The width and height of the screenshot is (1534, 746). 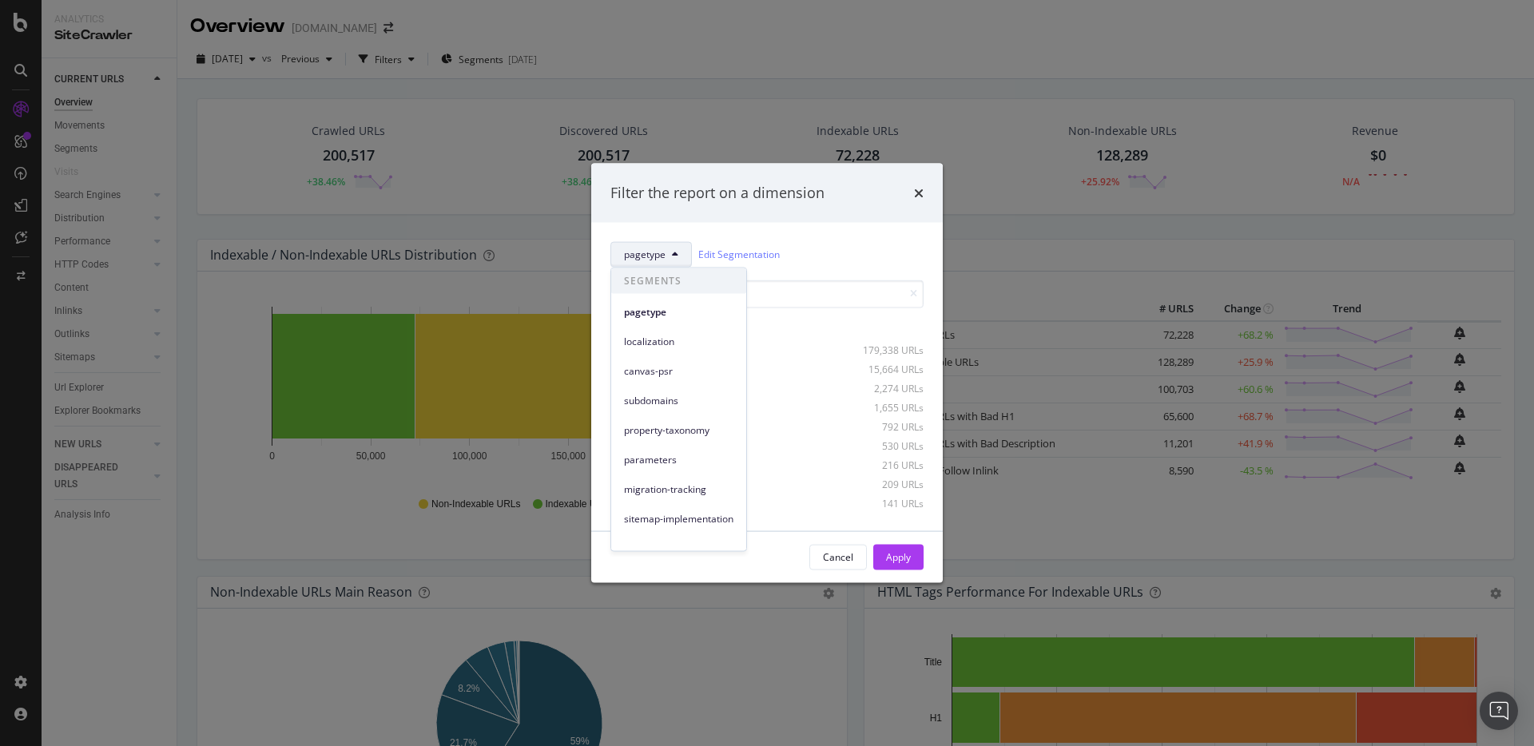 What do you see at coordinates (767, 373) in the screenshot?
I see `div: modal` at bounding box center [767, 373].